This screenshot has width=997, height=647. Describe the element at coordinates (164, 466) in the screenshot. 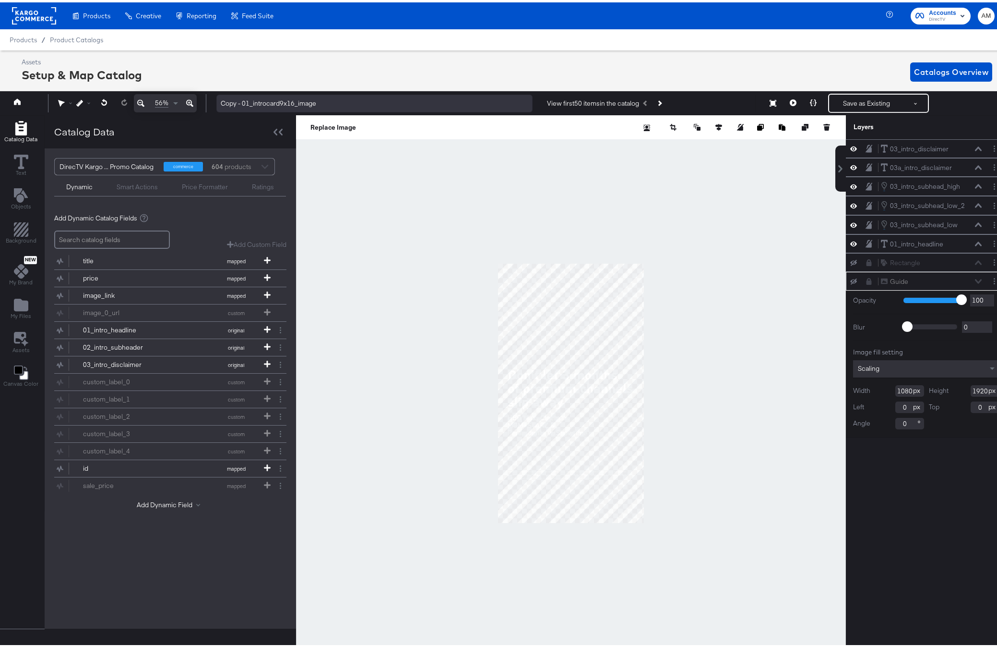

I see `button: idmapped` at that location.